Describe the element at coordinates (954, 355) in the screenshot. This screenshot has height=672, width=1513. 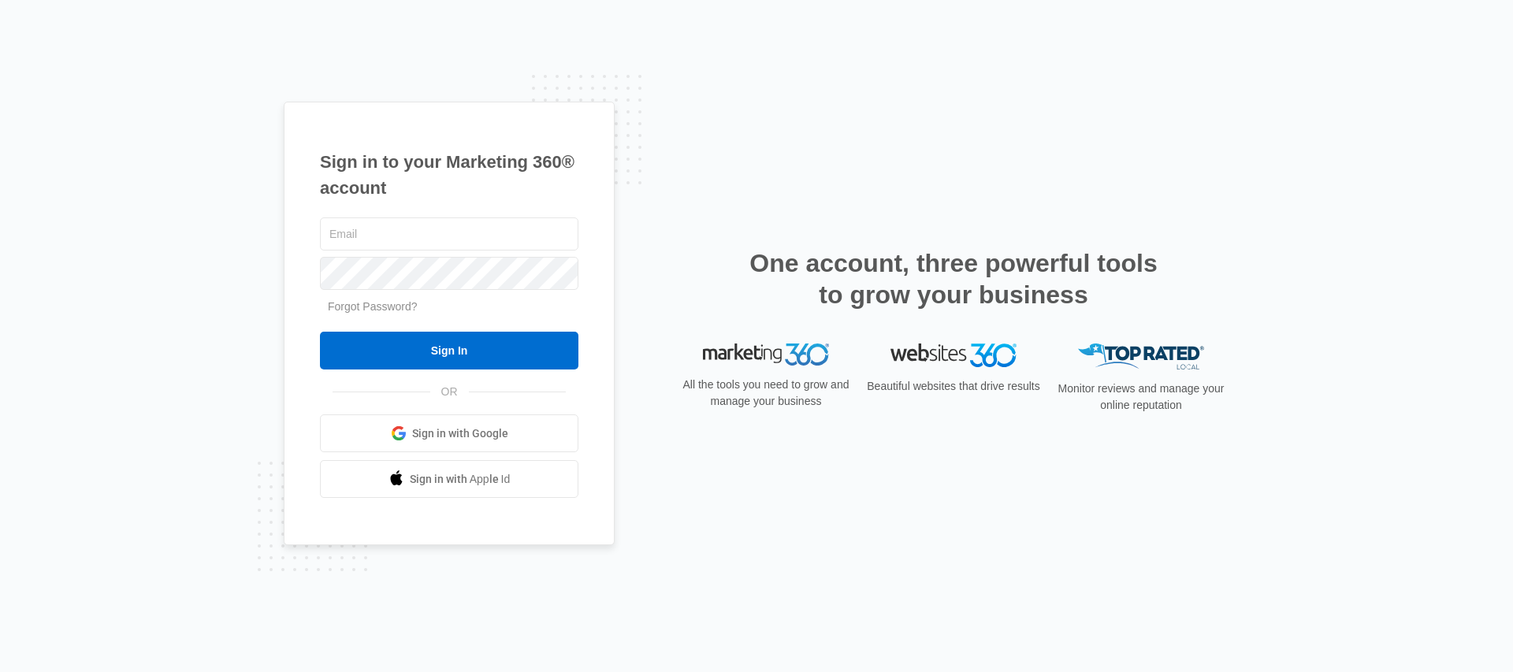
I see `img: Websites 360` at that location.